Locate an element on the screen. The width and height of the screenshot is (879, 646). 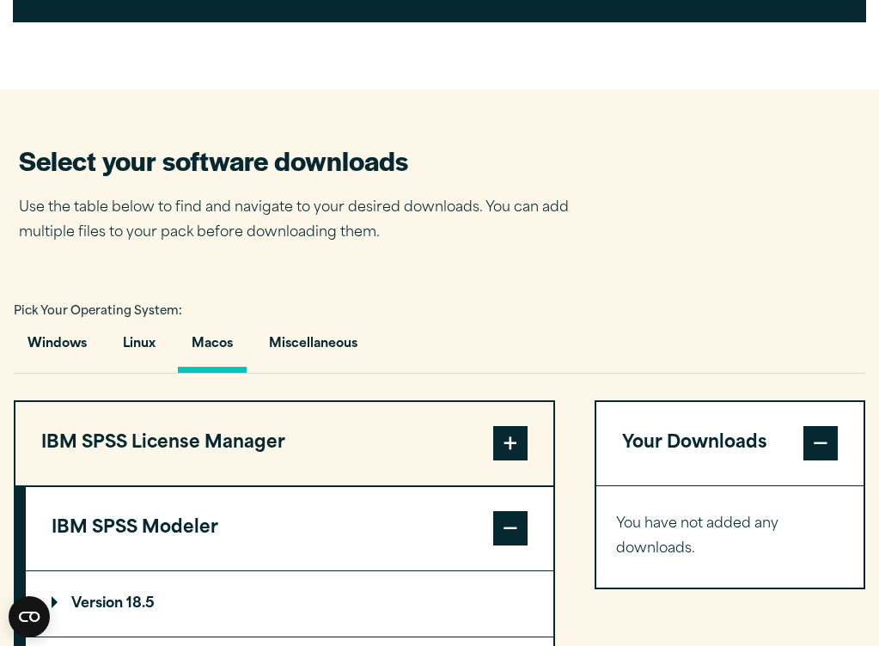
button: IBM SPSS License Manager is located at coordinates (285, 444).